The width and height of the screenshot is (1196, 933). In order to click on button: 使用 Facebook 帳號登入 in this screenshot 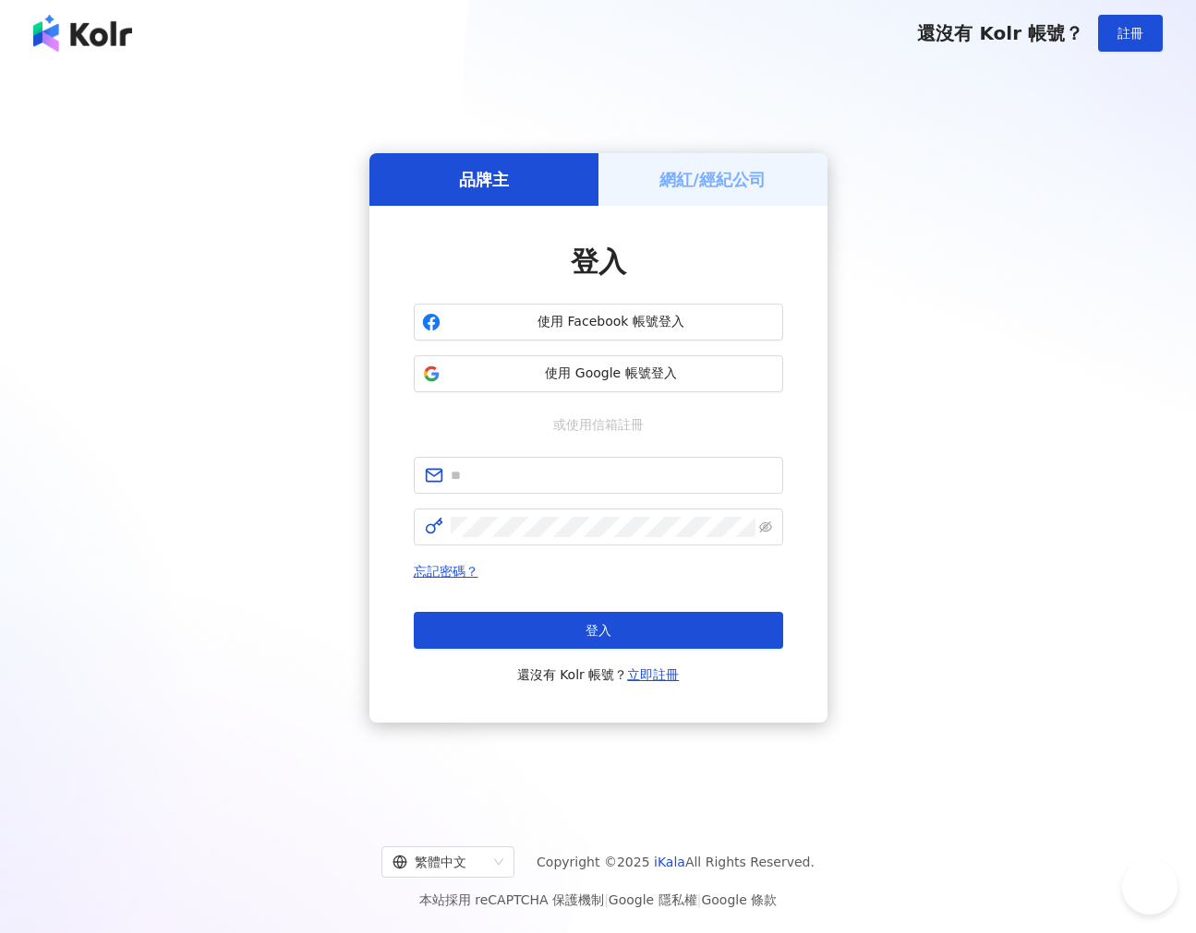, I will do `click(598, 322)`.